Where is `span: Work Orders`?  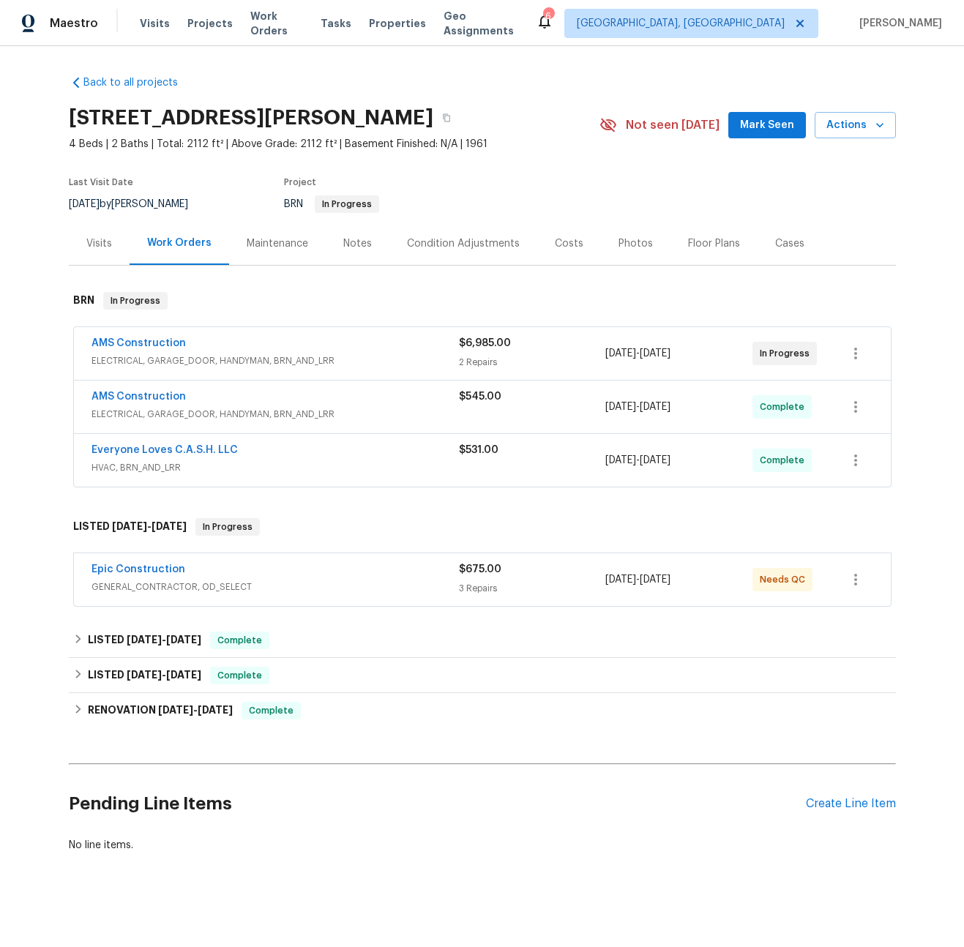
span: Work Orders is located at coordinates (277, 23).